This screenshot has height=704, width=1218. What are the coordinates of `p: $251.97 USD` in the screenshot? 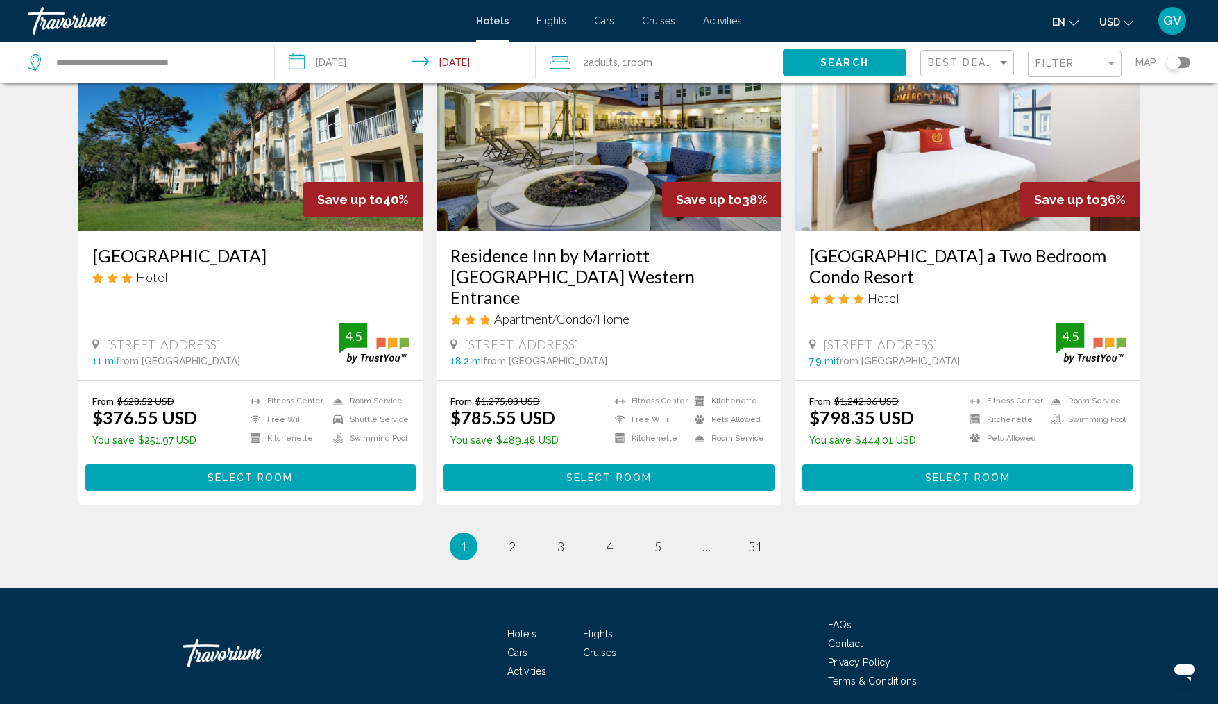 It's located at (144, 440).